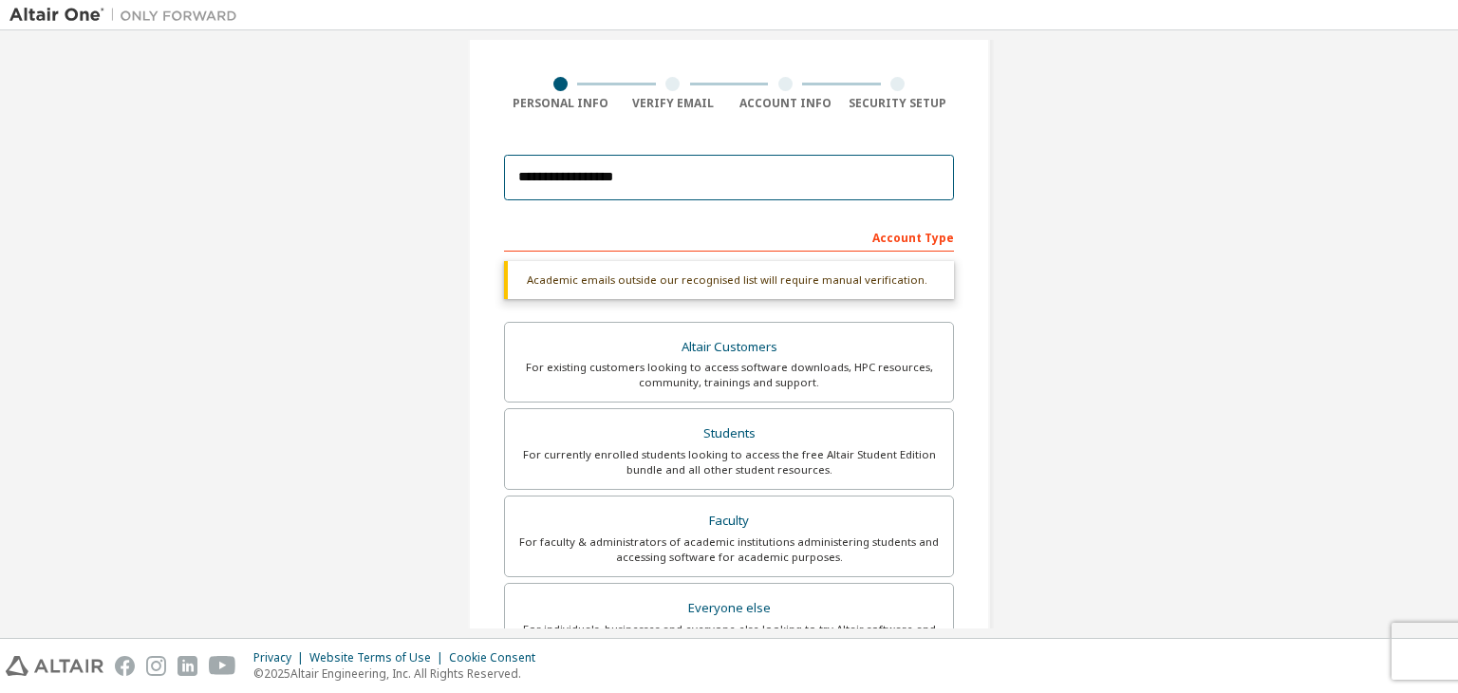  I want to click on div: For faculty & administrators of academic institutions administering students and accessing softwa..., so click(729, 550).